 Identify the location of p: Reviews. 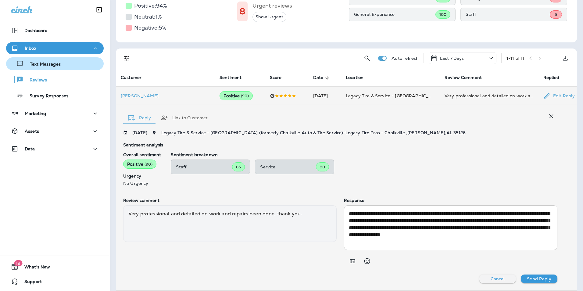
(35, 80).